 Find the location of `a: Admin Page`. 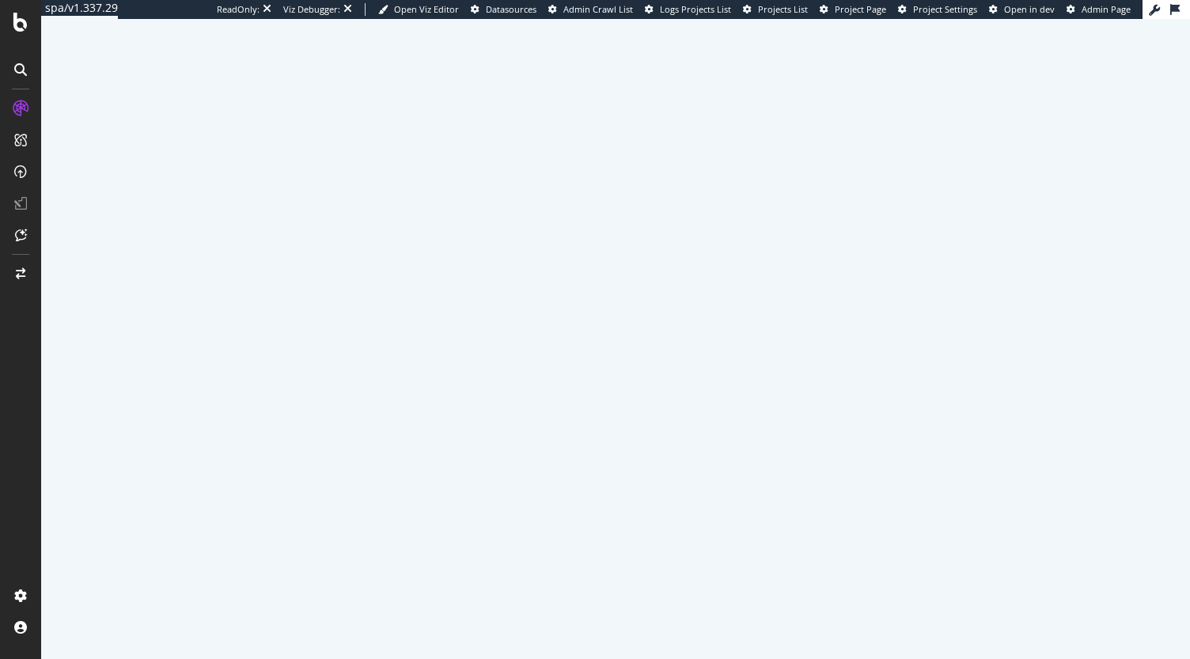

a: Admin Page is located at coordinates (1099, 9).